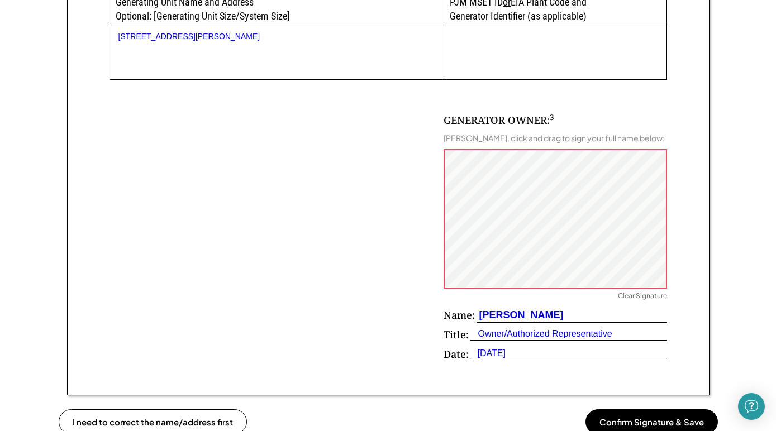 The width and height of the screenshot is (776, 431). What do you see at coordinates (499, 120) in the screenshot?
I see `div: GENERATOR OWNER:` at bounding box center [499, 120].